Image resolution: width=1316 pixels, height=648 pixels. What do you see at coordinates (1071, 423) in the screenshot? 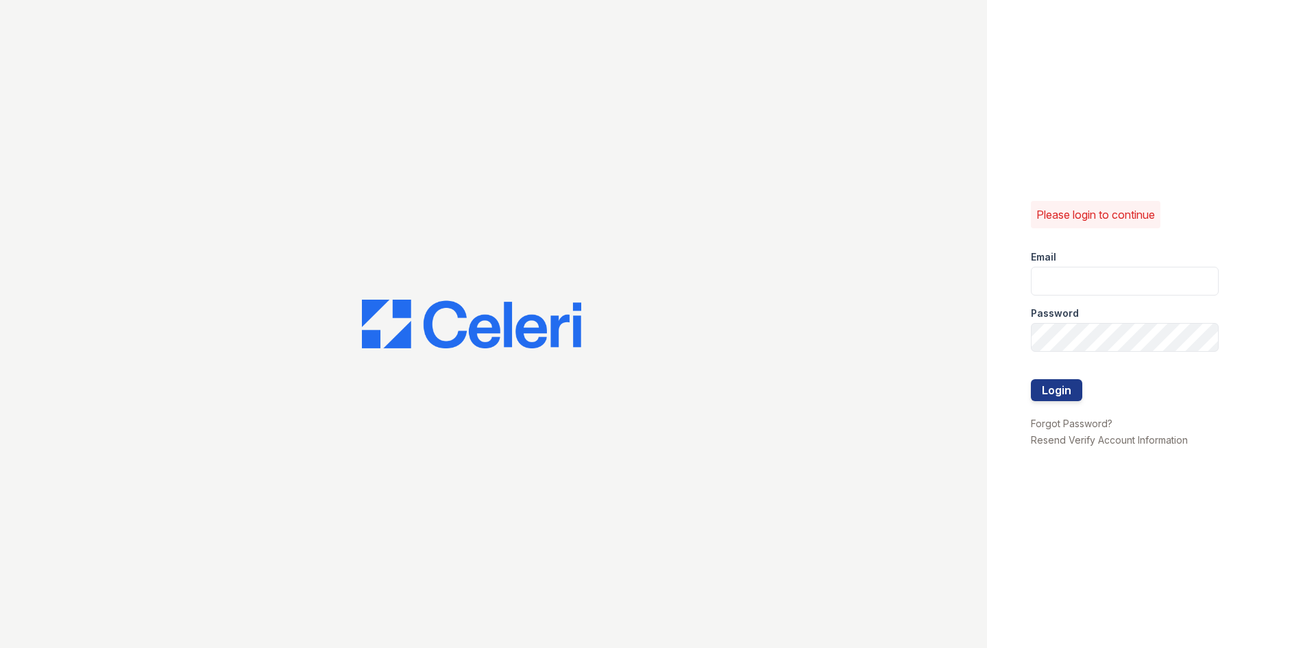
I see `a: Forgot Password?` at bounding box center [1071, 423].